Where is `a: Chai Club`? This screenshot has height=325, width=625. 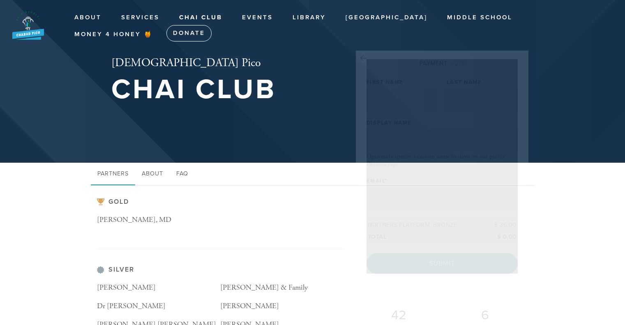
a: Chai Club is located at coordinates (200, 18).